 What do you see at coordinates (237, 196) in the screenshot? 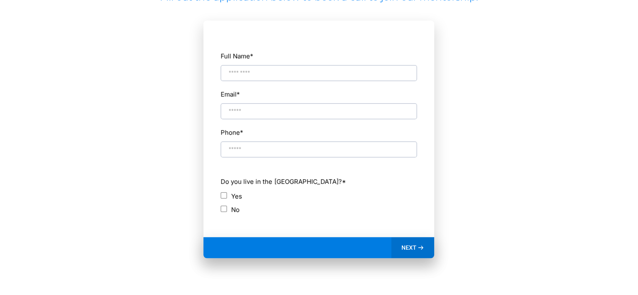
I see `label: Yes` at bounding box center [237, 196].